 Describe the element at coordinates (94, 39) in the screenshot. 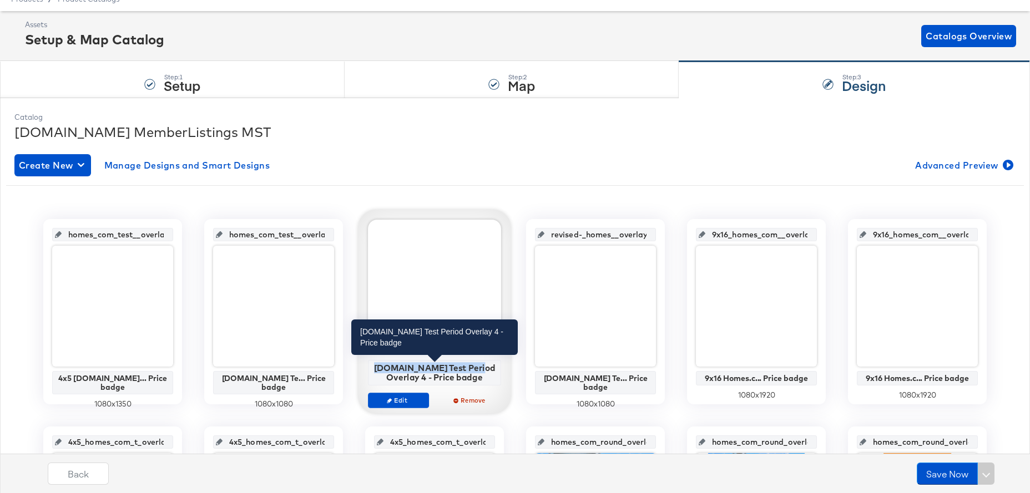

I see `div: Setup & Map Catalog` at that location.